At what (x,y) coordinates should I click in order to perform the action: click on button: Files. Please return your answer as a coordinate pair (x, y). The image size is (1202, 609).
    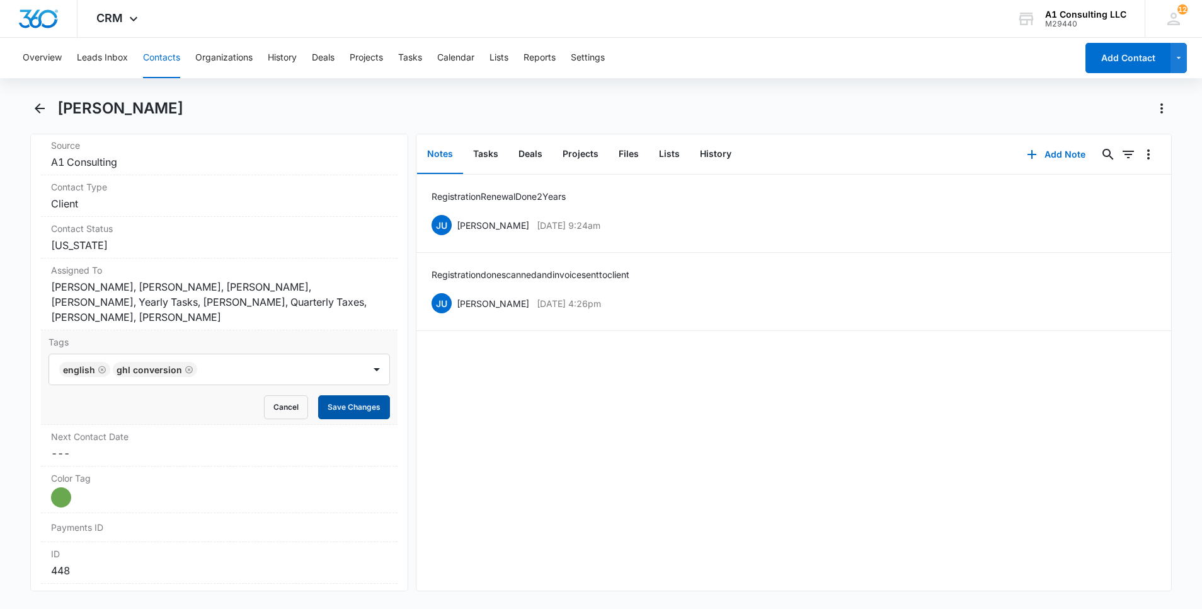
    Looking at the image, I should click on (629, 154).